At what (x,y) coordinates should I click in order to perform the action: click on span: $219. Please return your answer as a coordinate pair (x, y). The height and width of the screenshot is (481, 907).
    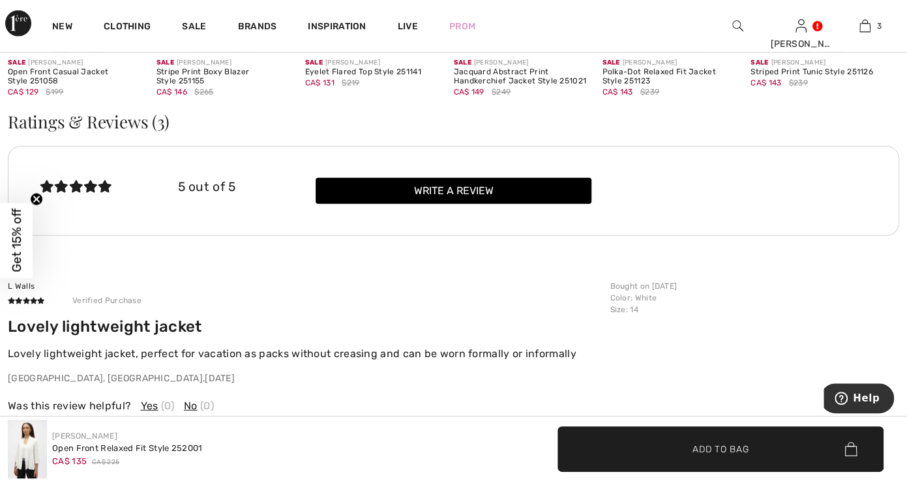
    Looking at the image, I should click on (350, 83).